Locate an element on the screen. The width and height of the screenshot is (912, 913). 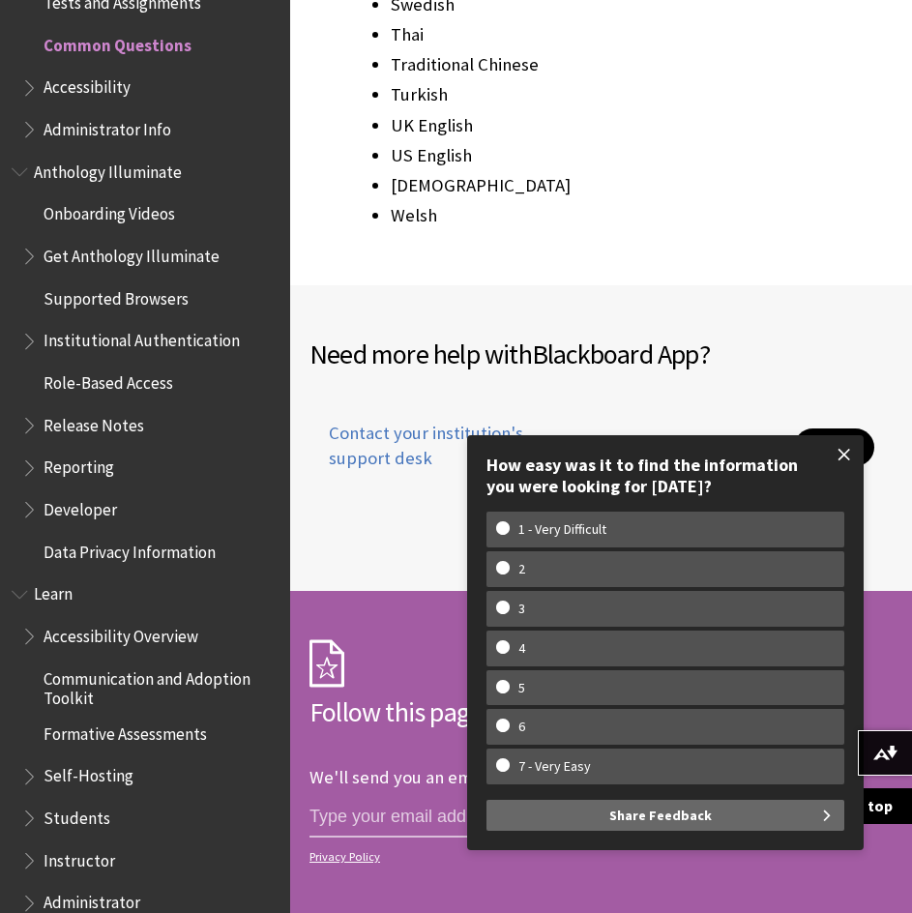
li: Turkish is located at coordinates (631, 95).